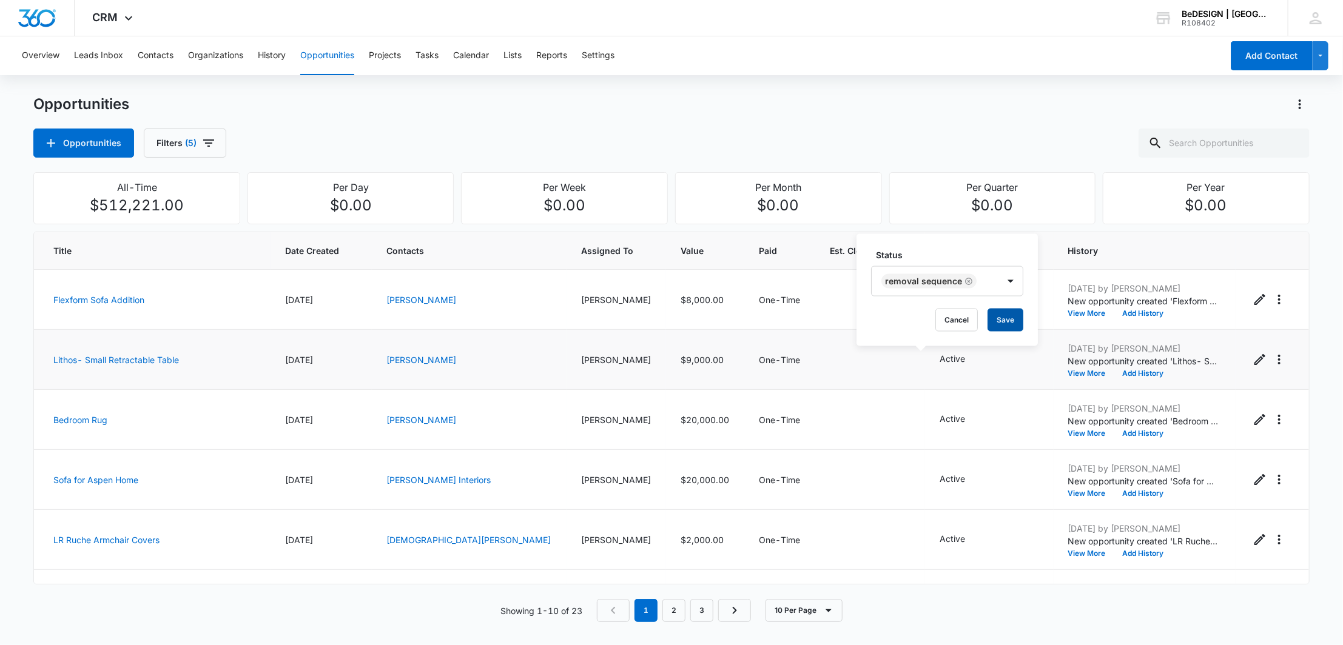 Image resolution: width=1343 pixels, height=645 pixels. I want to click on em: 1, so click(646, 611).